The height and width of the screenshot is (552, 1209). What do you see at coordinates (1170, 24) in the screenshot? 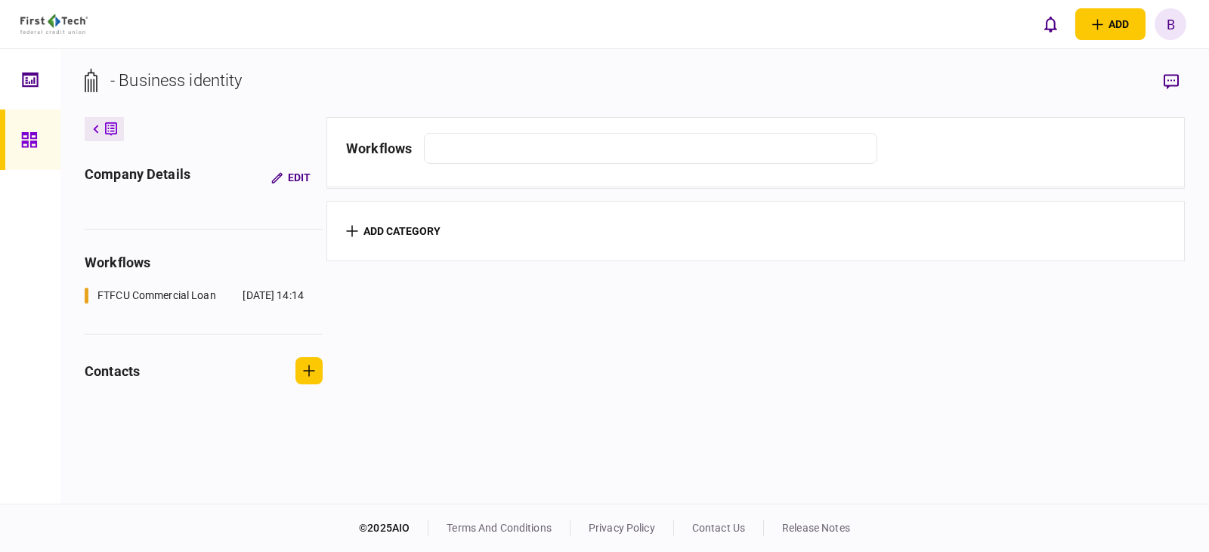
I see `div: B` at bounding box center [1170, 24].